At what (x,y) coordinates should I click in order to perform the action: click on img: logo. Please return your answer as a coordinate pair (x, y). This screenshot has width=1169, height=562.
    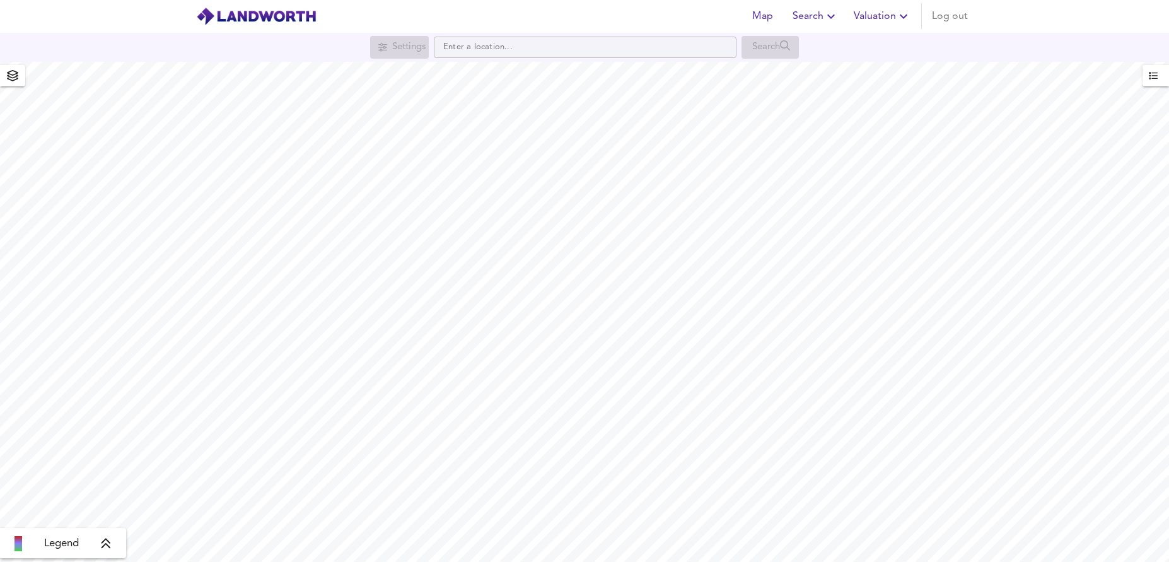
    Looking at the image, I should click on (256, 16).